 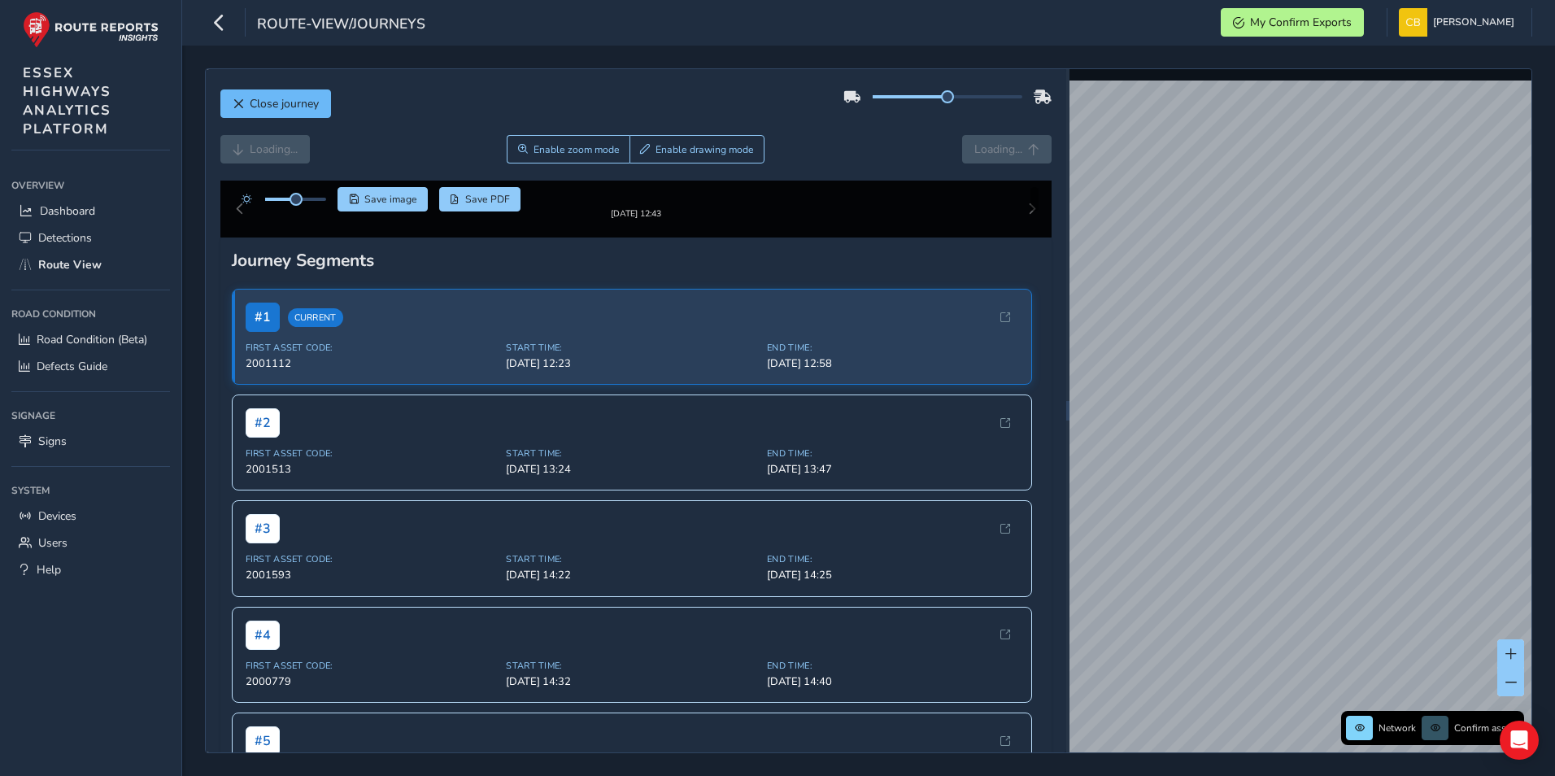 What do you see at coordinates (480, 199) in the screenshot?
I see `button: PDF` at bounding box center [480, 199].